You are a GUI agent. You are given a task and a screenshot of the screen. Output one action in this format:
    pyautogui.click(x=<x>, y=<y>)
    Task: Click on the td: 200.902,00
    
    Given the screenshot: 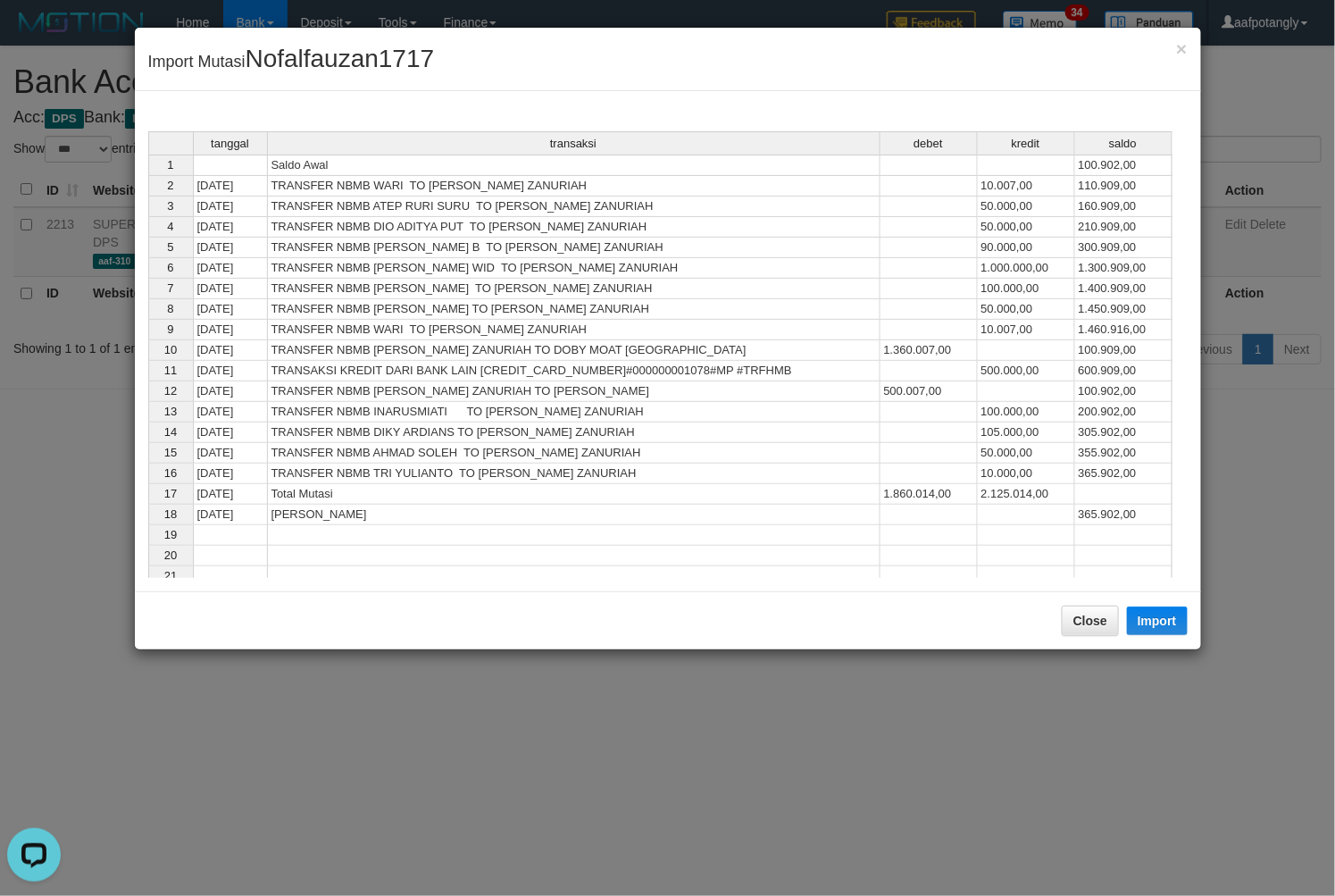 What is the action you would take?
    pyautogui.click(x=1124, y=412)
    